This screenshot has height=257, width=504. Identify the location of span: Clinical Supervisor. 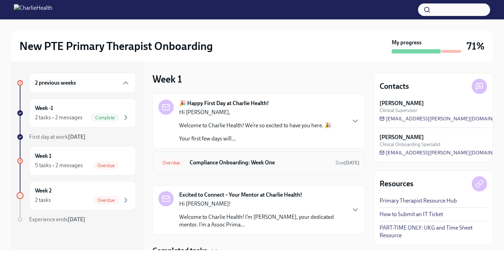
(398, 110).